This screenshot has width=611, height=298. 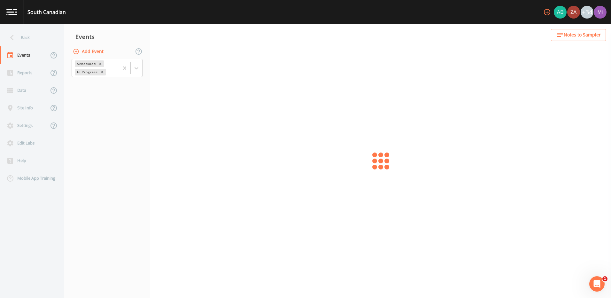 I want to click on div: +34, so click(x=587, y=12).